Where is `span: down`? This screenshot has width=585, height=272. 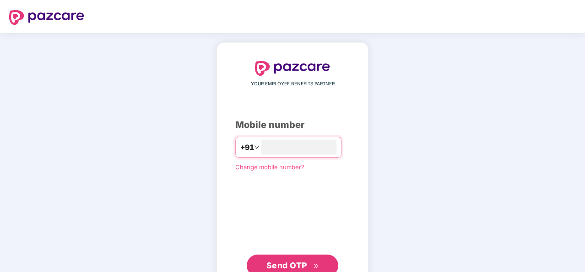 span: down is located at coordinates (257, 147).